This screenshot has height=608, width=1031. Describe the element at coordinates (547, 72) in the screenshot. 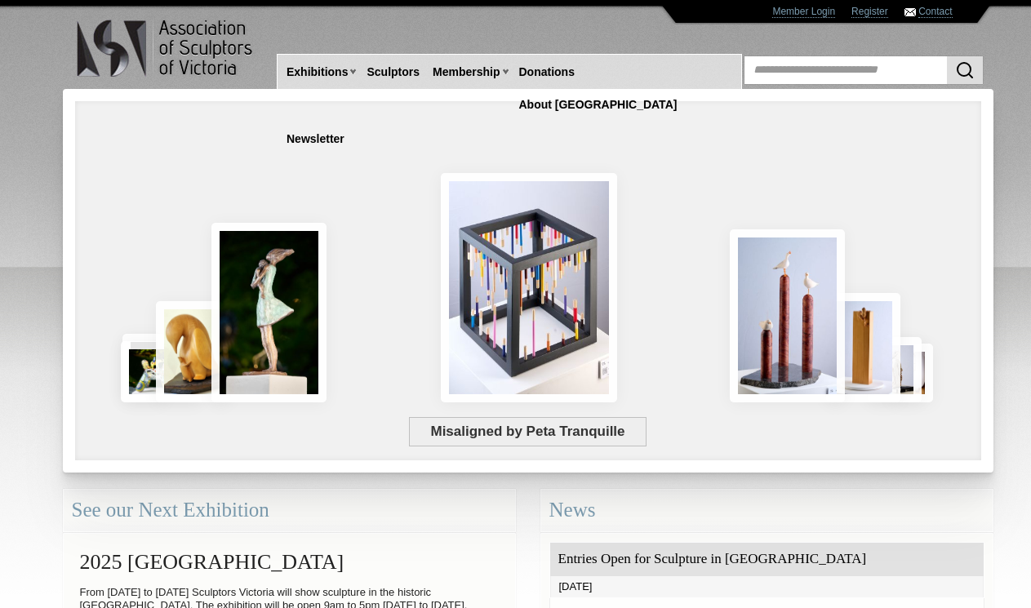

I see `a: Donations` at that location.